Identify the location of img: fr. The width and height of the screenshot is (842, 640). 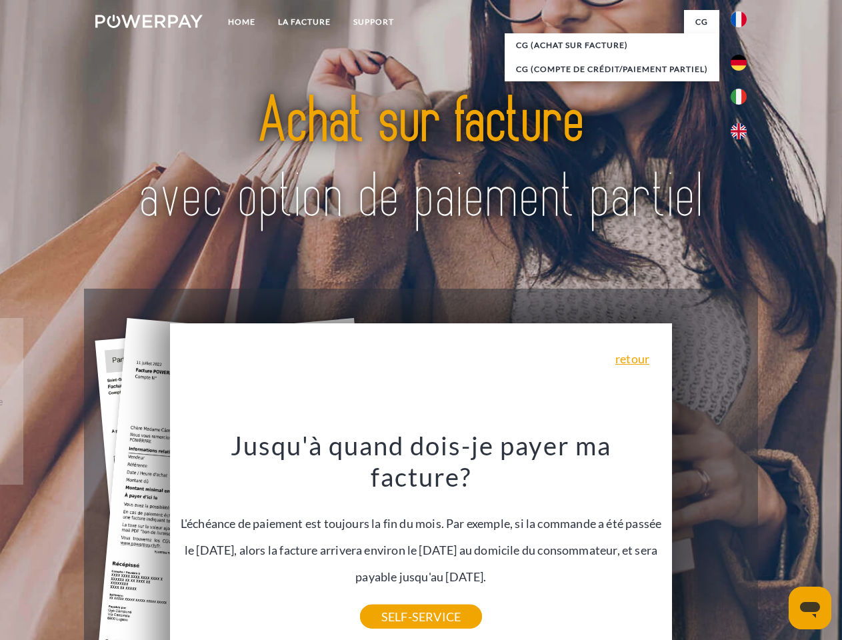
(738, 19).